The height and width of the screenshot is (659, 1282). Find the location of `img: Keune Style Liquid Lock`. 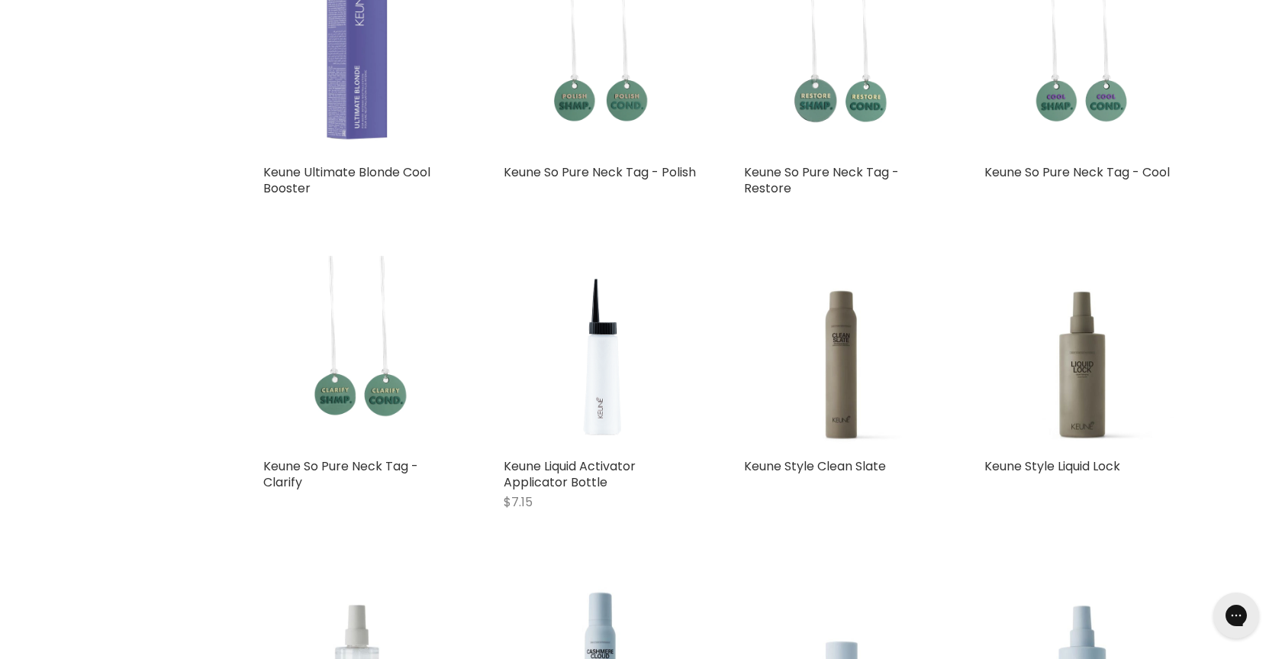

img: Keune Style Liquid Lock is located at coordinates (1082, 353).